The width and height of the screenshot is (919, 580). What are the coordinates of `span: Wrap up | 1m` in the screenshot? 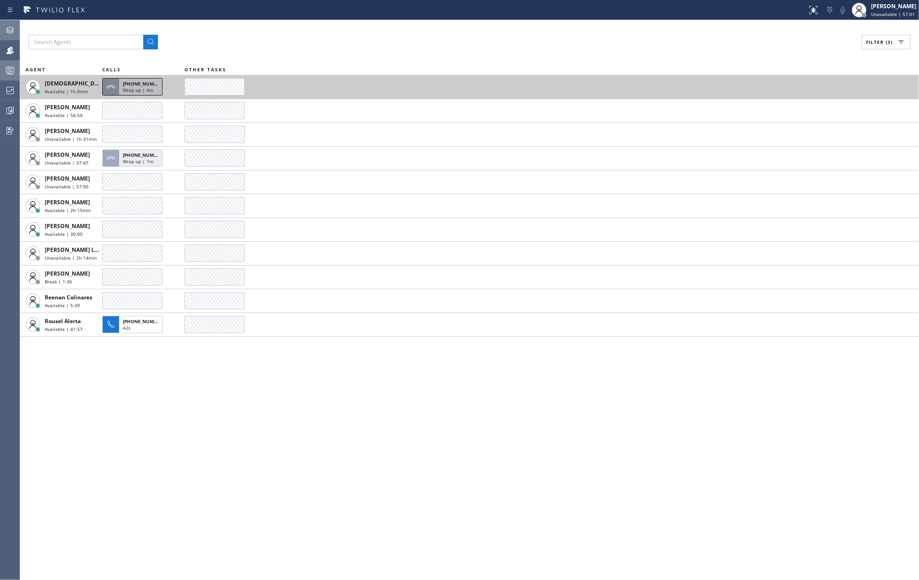 It's located at (138, 161).